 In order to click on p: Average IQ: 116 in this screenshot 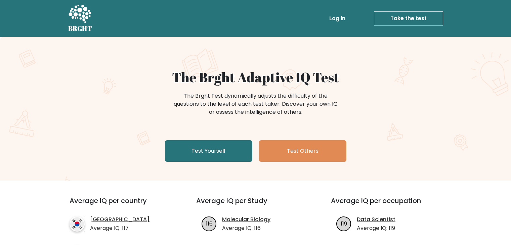, I will do `click(246, 229)`.